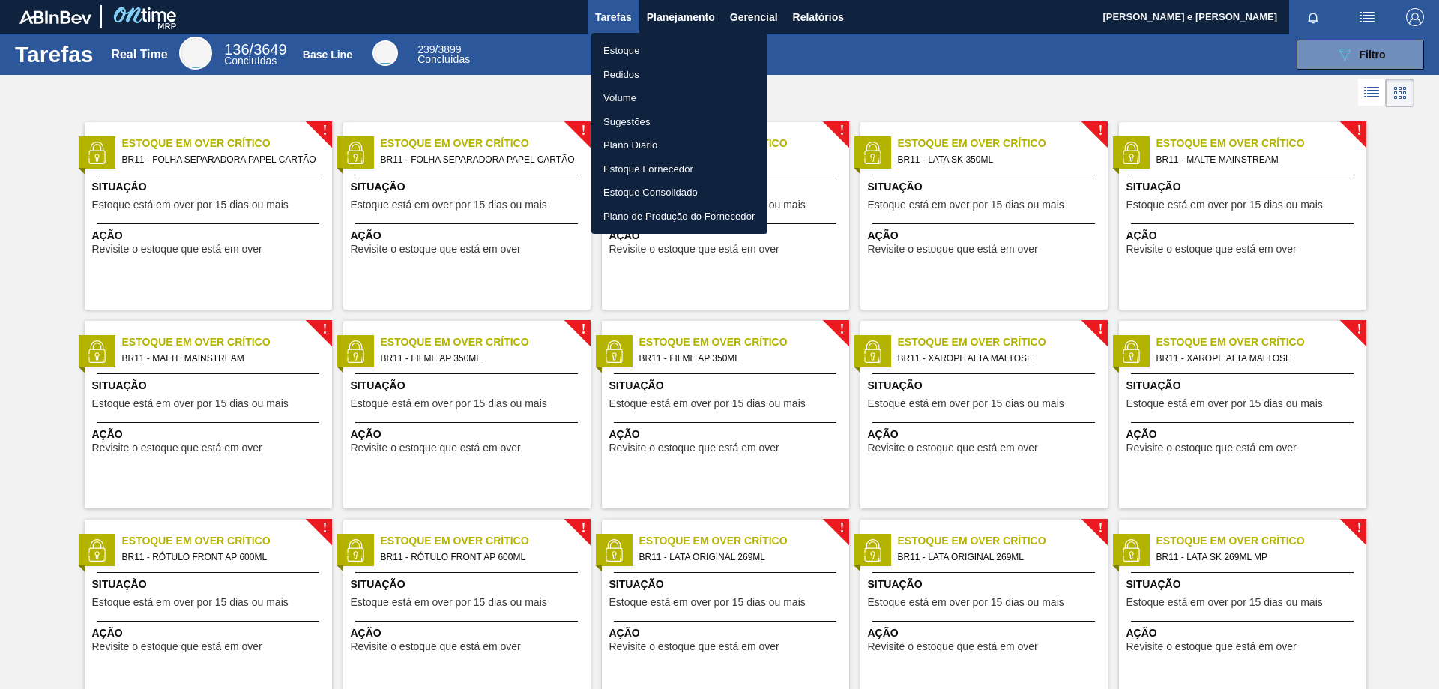 The width and height of the screenshot is (1439, 689). Describe the element at coordinates (679, 51) in the screenshot. I see `li: Estoque` at that location.